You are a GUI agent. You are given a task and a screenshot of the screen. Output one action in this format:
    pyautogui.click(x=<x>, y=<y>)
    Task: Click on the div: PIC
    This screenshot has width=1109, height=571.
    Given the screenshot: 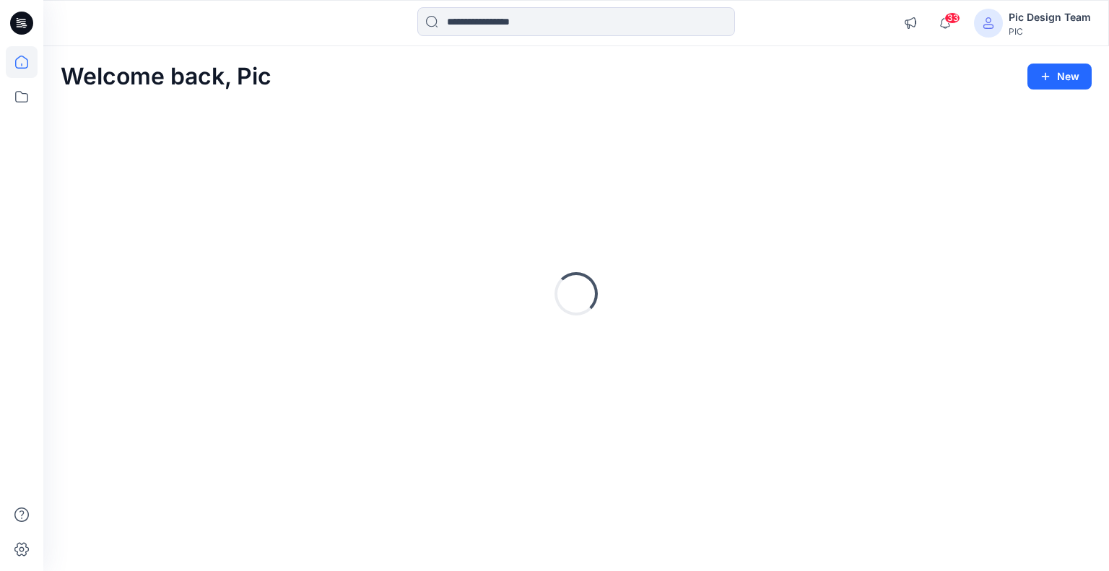 What is the action you would take?
    pyautogui.click(x=1050, y=31)
    